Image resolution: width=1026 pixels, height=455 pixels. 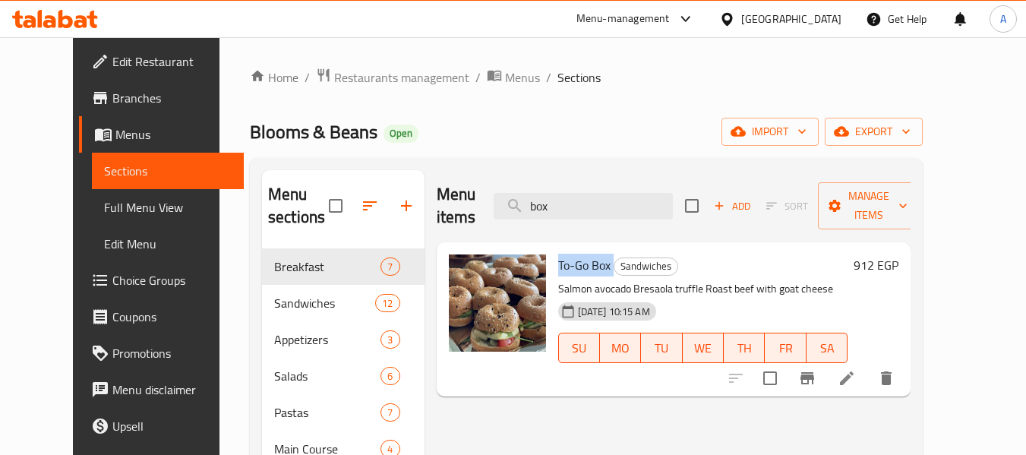 What do you see at coordinates (580, 348) in the screenshot?
I see `span: SU` at bounding box center [580, 348].